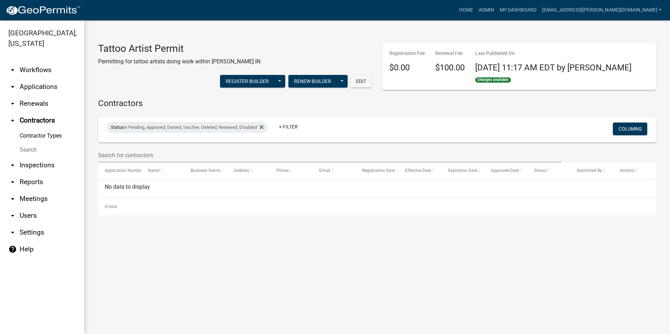 Image resolution: width=670 pixels, height=334 pixels. I want to click on h3: Tattoo Artist Permit, so click(179, 49).